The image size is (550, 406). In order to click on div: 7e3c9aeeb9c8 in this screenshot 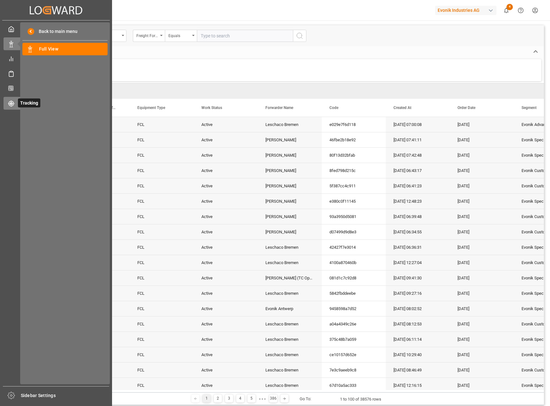, I will do `click(353, 370)`.